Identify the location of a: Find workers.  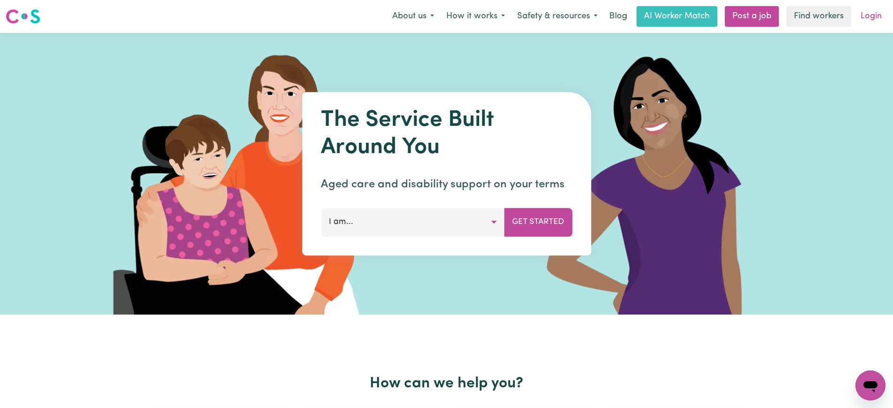
(819, 16).